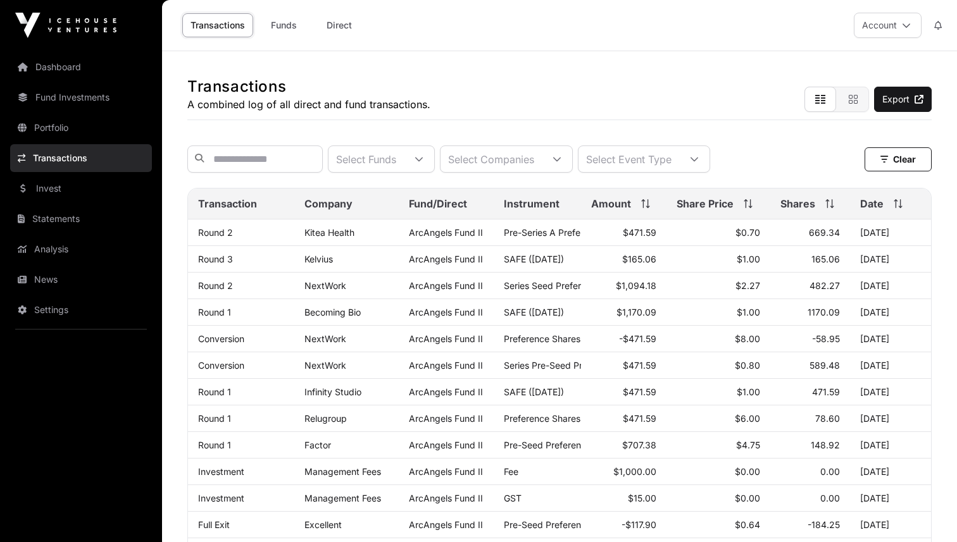  Describe the element at coordinates (571, 365) in the screenshot. I see `span: Series Pre-Seed Preferred Stock` at that location.